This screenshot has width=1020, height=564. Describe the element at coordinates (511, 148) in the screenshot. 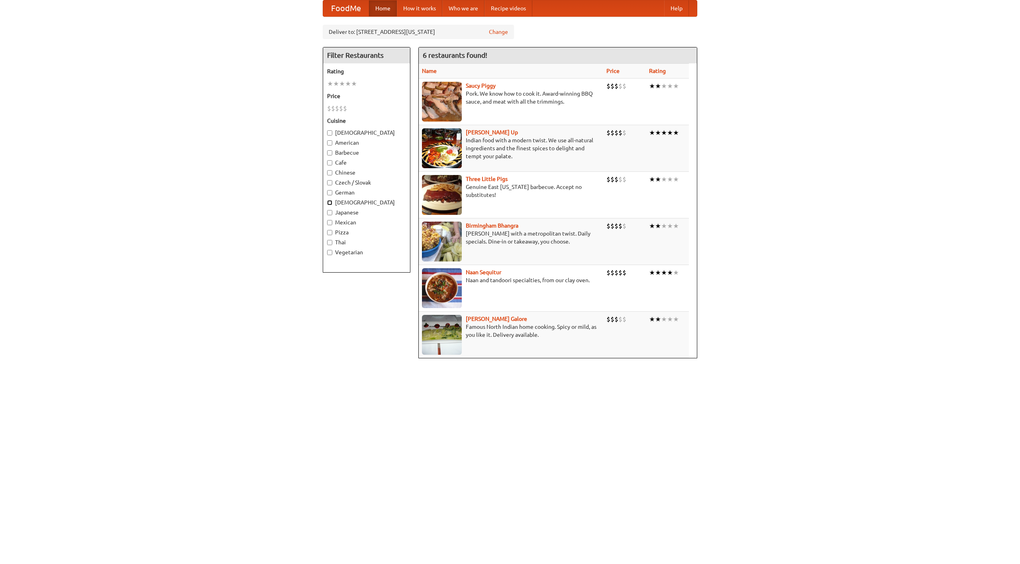

I see `p: Indian food with a modern twist. We use all-natural ingredients and the finest spices to delight ...` at that location.